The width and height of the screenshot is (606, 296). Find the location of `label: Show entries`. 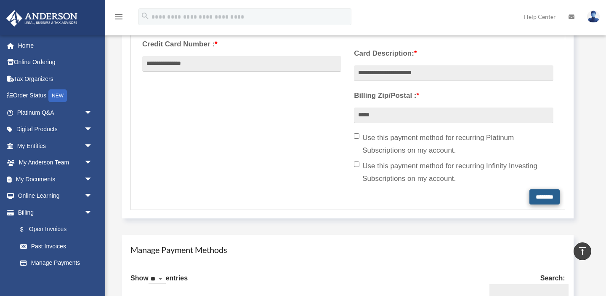

label: Show entries is located at coordinates (159, 282).